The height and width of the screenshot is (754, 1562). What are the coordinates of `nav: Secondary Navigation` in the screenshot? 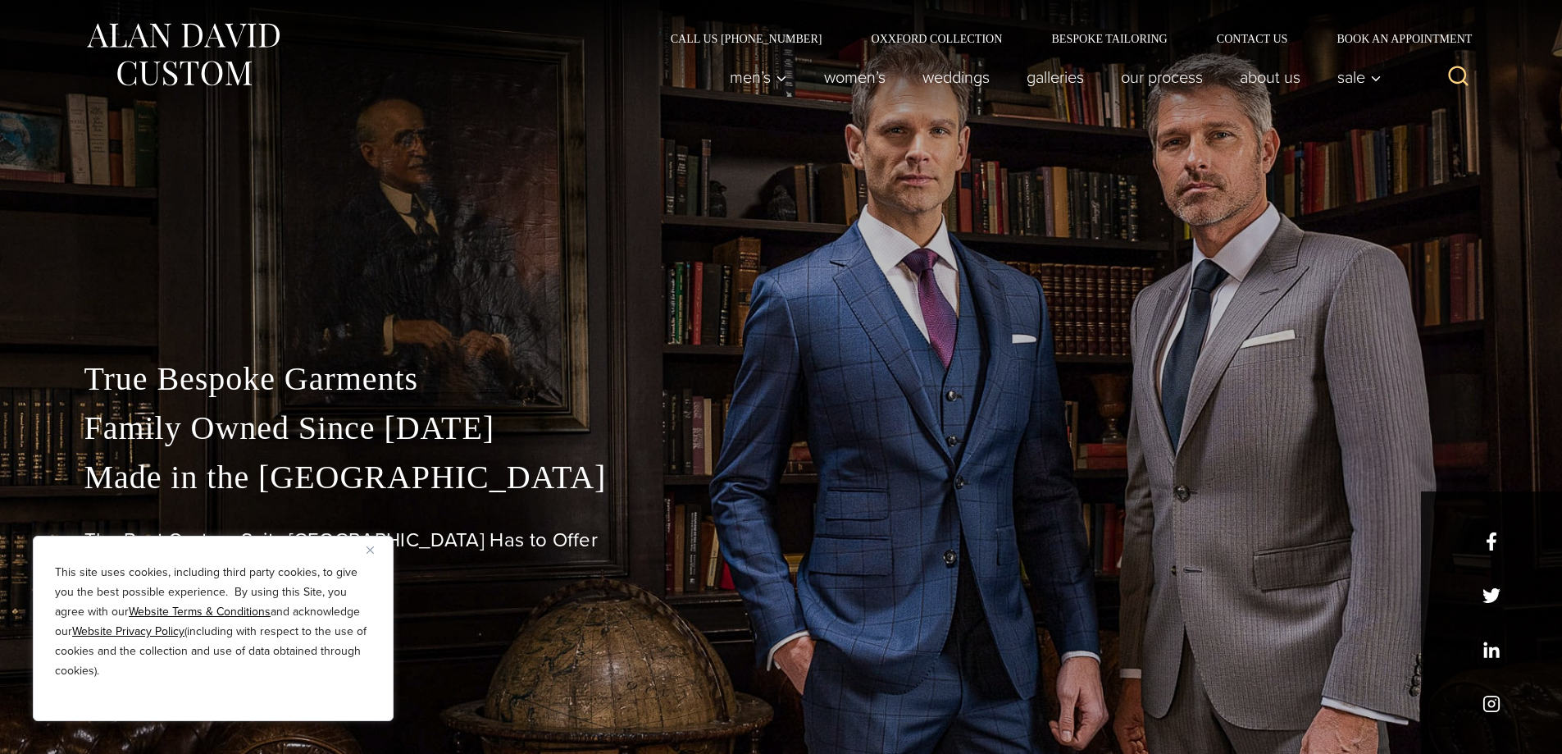 It's located at (1062, 39).